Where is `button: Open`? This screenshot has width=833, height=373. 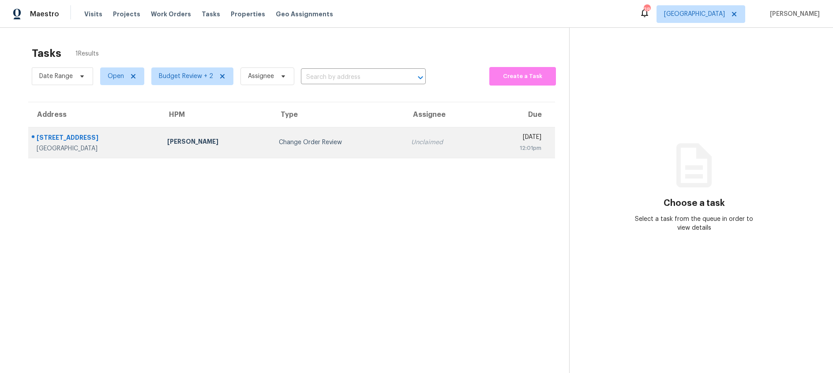 button: Open is located at coordinates (420, 78).